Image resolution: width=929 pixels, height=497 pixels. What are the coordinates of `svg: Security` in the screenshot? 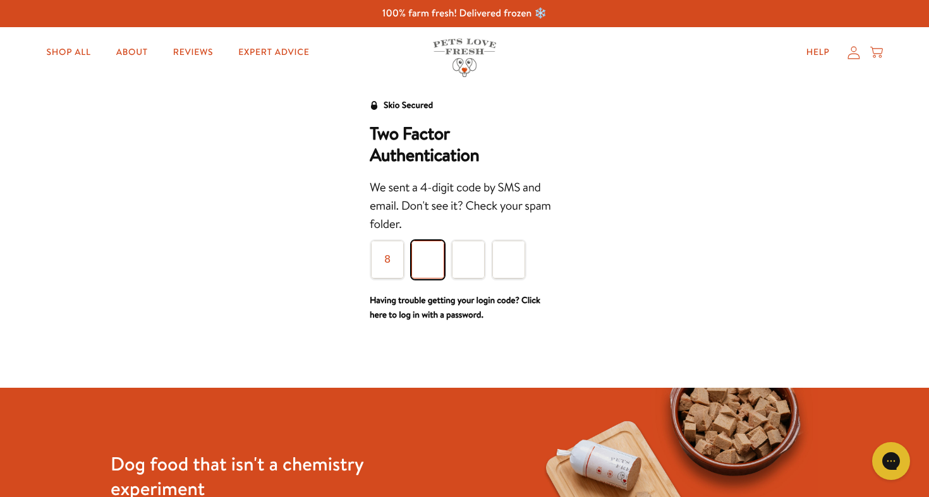 It's located at (374, 106).